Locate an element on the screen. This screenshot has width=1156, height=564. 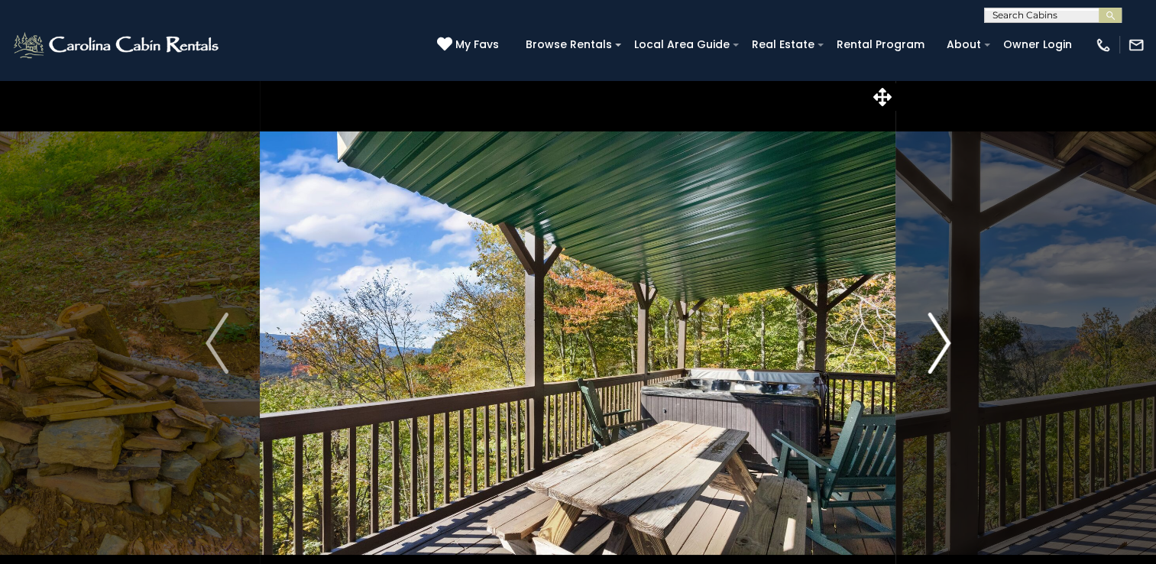
img: phone-regular-white.png is located at coordinates (1103, 45).